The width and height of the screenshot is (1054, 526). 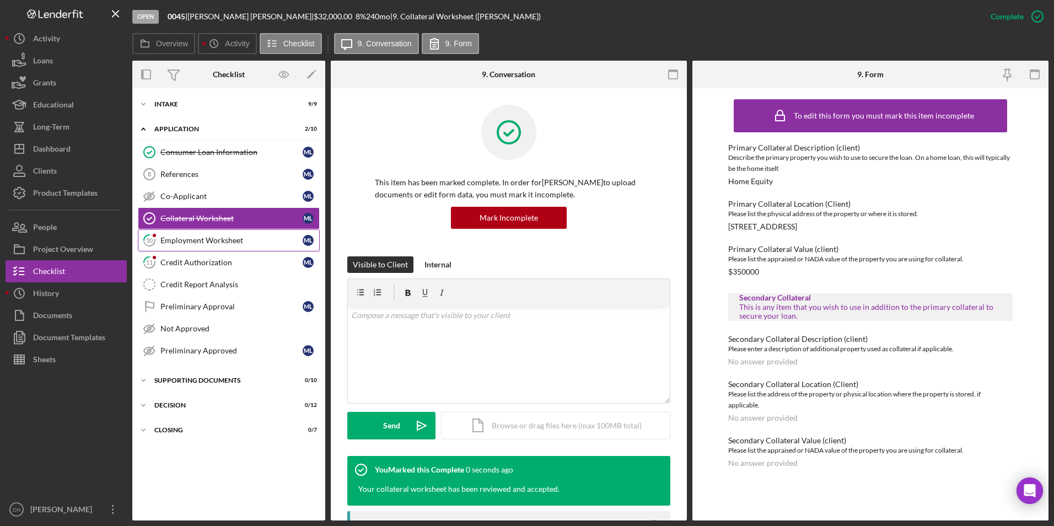 I want to click on div: Credit Report Analysis, so click(x=240, y=284).